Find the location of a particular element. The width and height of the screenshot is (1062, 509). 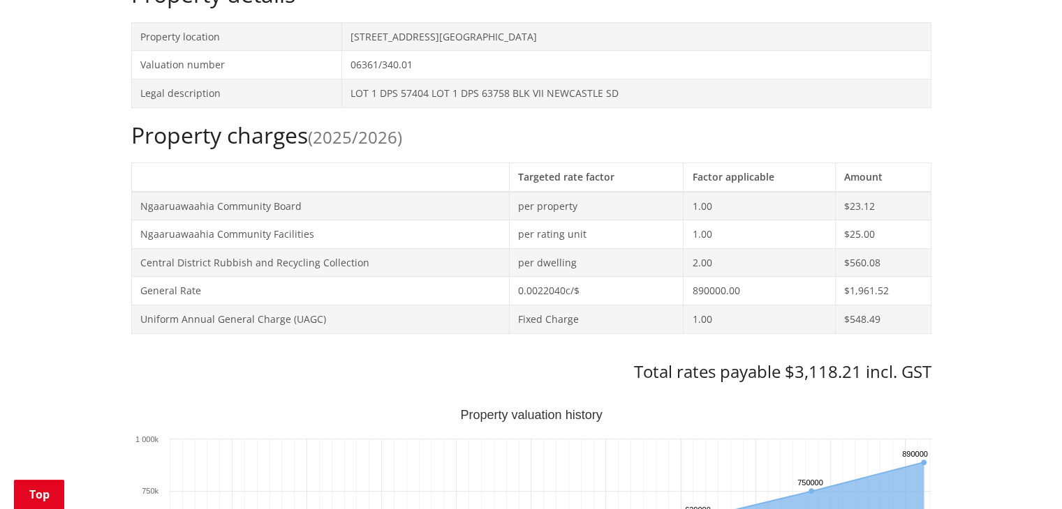

td: per rating unit is located at coordinates (596, 235).